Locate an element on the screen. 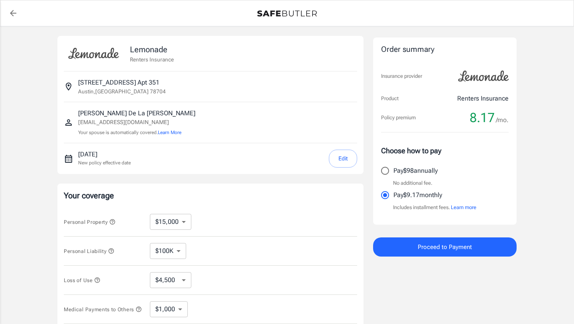 Image resolution: width=574 pixels, height=324 pixels. p: Choose how to pay is located at coordinates (445, 150).